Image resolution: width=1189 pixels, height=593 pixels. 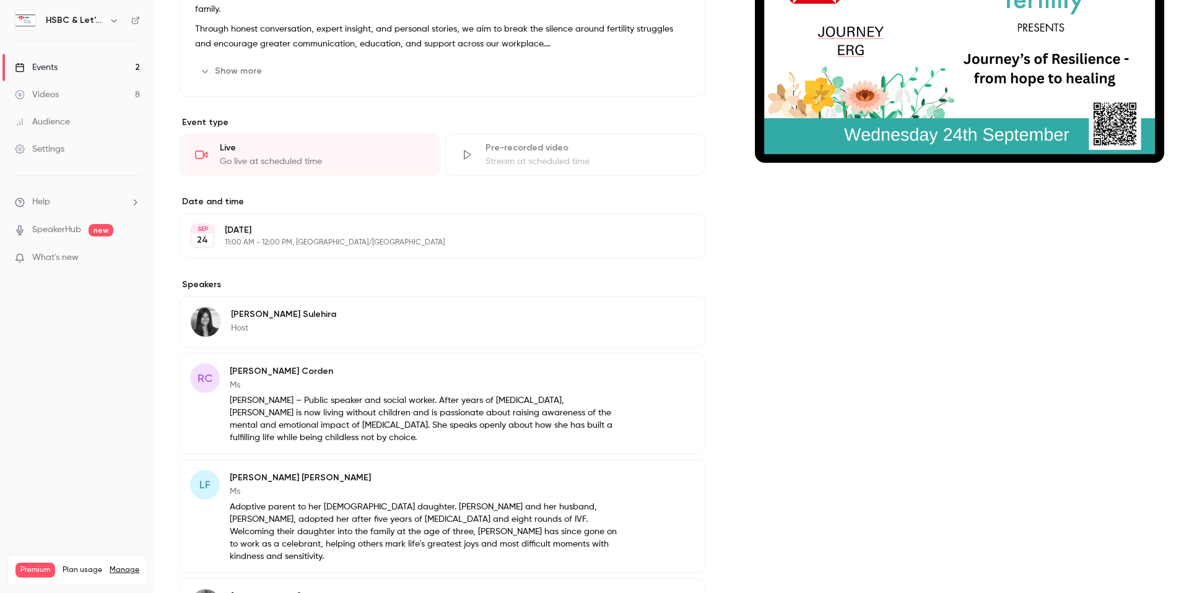 I want to click on img: Sophie Sulehira, so click(x=206, y=322).